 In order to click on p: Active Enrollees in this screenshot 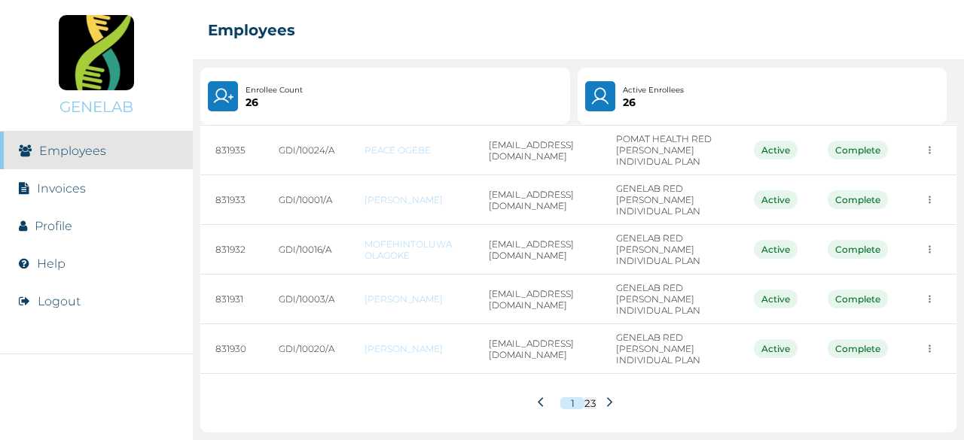, I will do `click(653, 90)`.